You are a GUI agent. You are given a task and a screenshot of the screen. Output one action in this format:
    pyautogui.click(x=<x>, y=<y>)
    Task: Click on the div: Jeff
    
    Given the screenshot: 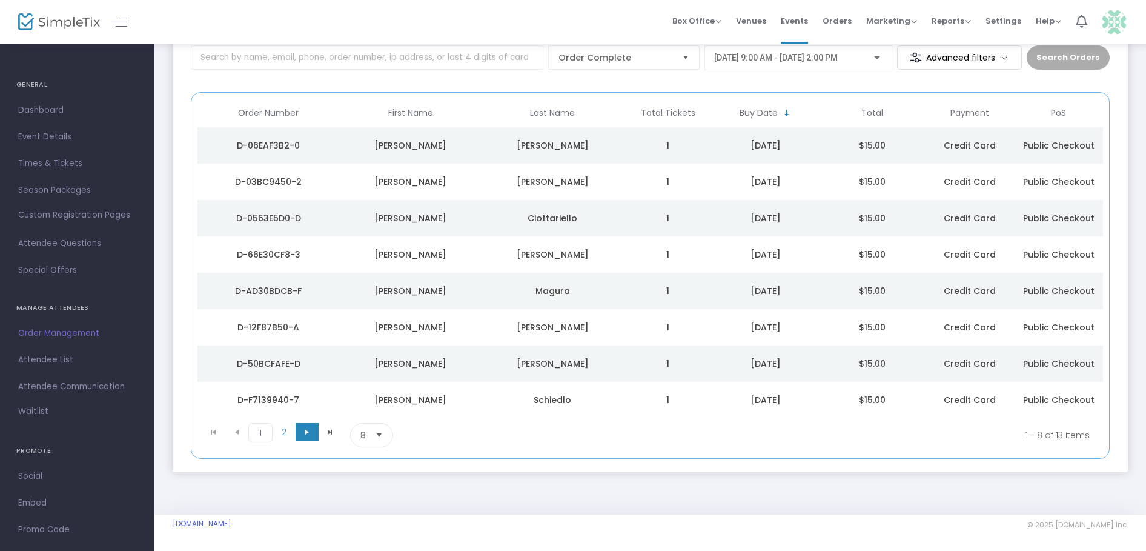 What is the action you would take?
    pyautogui.click(x=411, y=145)
    